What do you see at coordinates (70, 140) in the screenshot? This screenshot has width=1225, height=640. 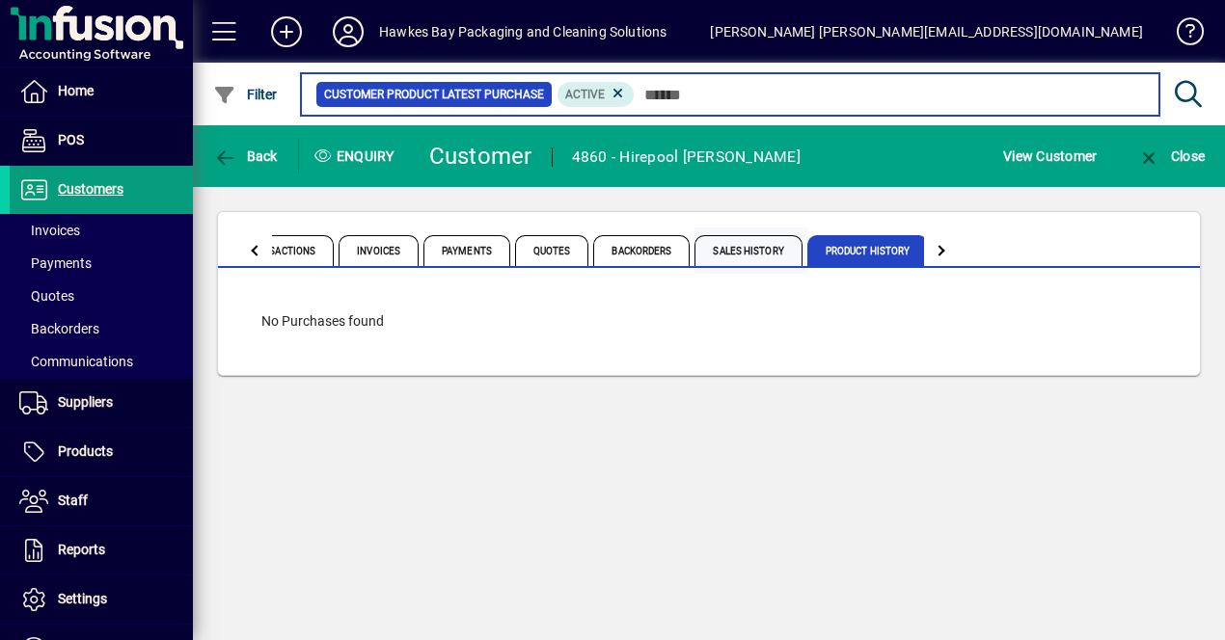 I see `span: POS` at bounding box center [70, 140].